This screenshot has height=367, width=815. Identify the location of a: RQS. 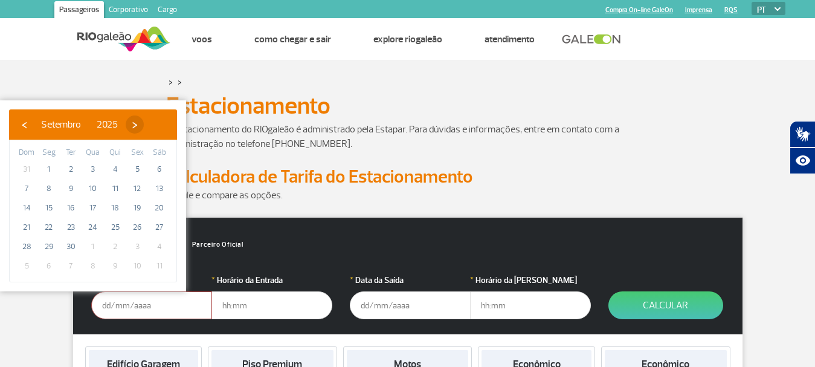
(731, 10).